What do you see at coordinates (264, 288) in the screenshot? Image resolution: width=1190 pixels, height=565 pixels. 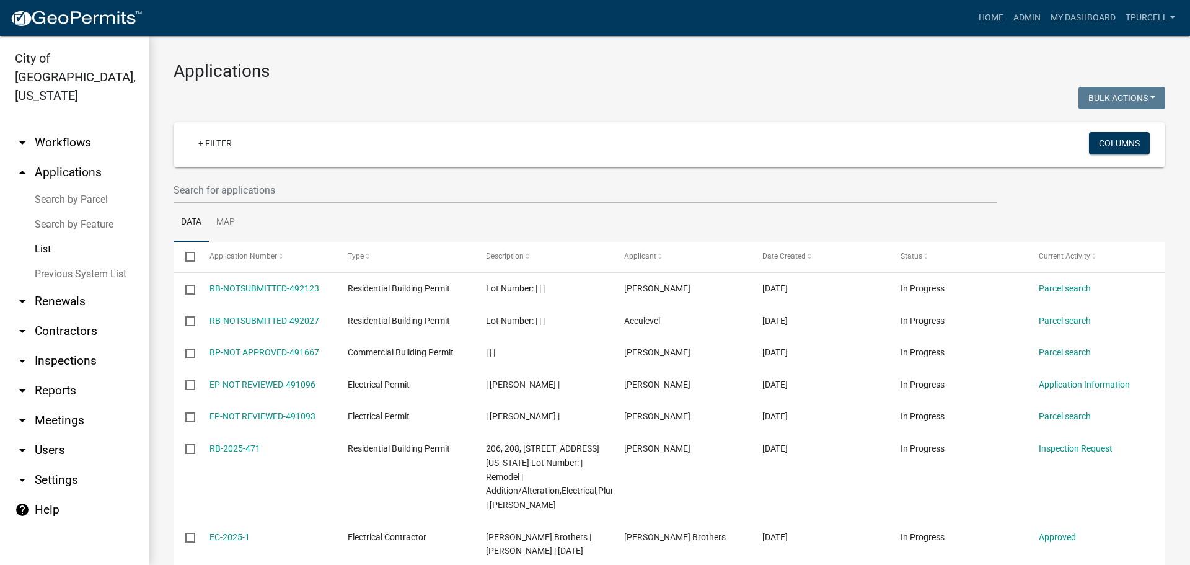 I see `a: RB-NOTSUBMITTED-492123` at bounding box center [264, 288].